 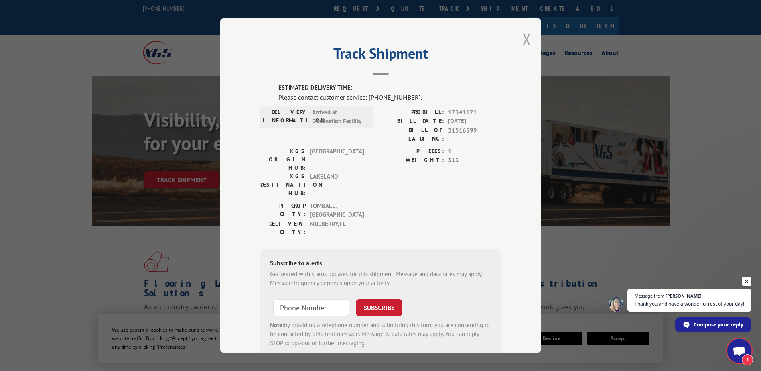 What do you see at coordinates (413, 160) in the screenshot?
I see `label: WEIGHT:` at bounding box center [413, 160].